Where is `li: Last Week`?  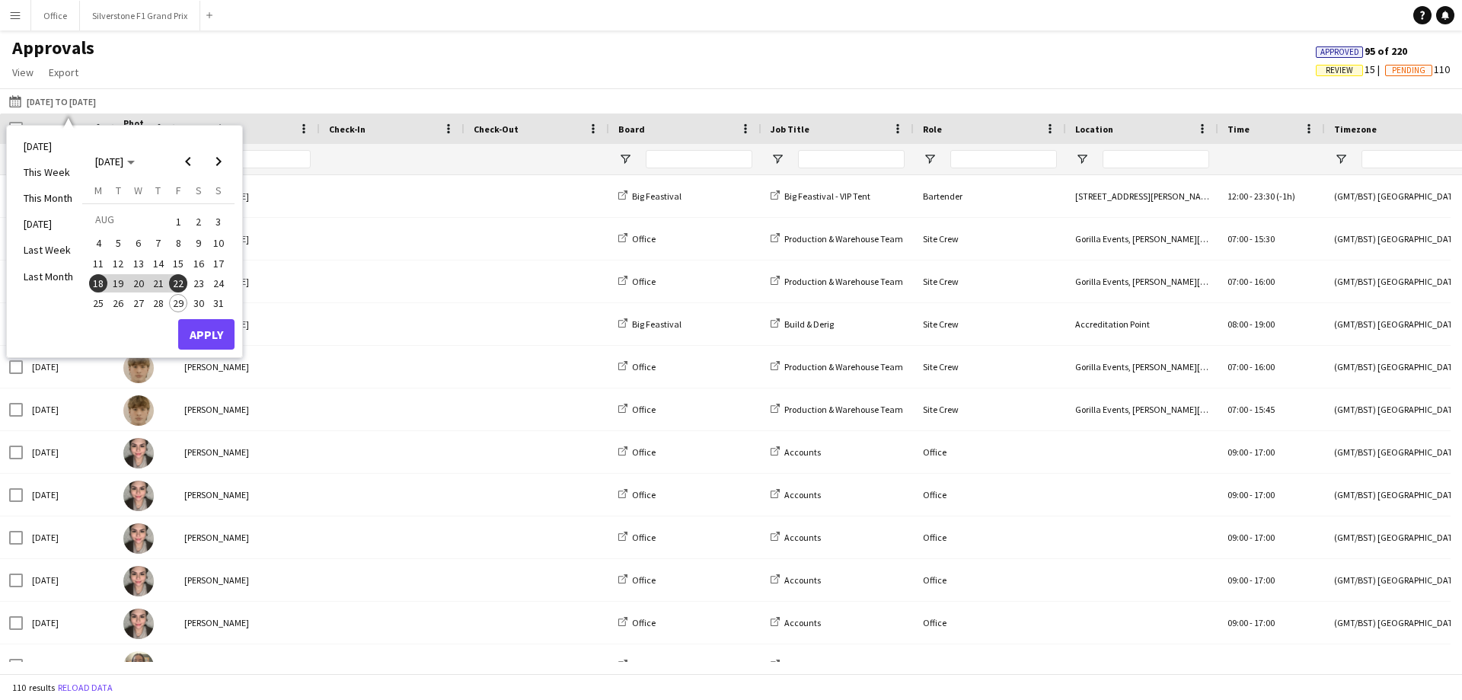
li: Last Week is located at coordinates (48, 250).